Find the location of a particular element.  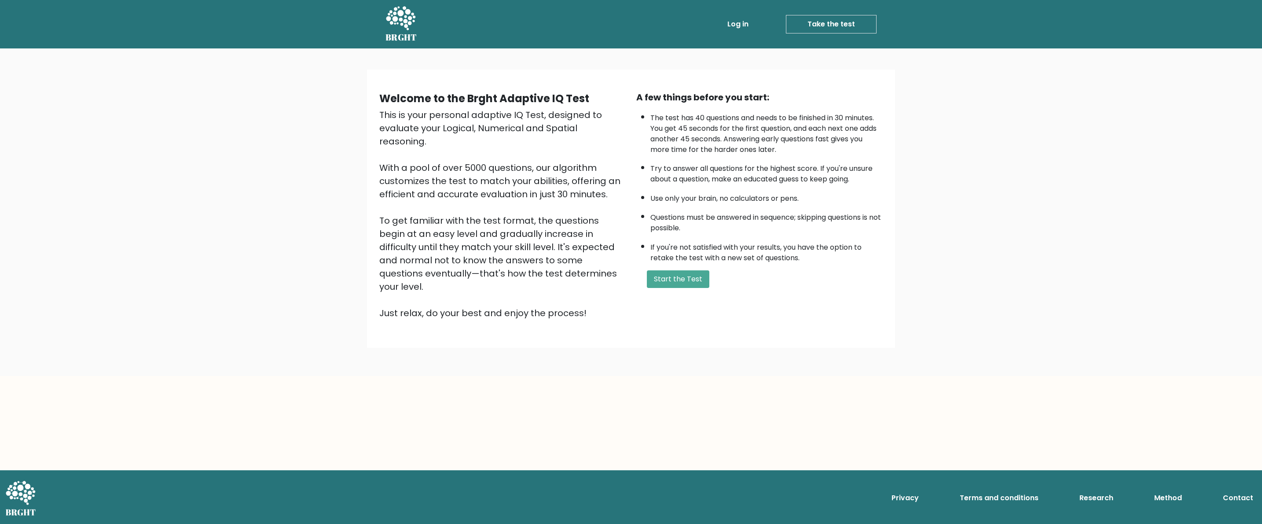

li: Use only your brain, no calculators or pens. is located at coordinates (767, 196).